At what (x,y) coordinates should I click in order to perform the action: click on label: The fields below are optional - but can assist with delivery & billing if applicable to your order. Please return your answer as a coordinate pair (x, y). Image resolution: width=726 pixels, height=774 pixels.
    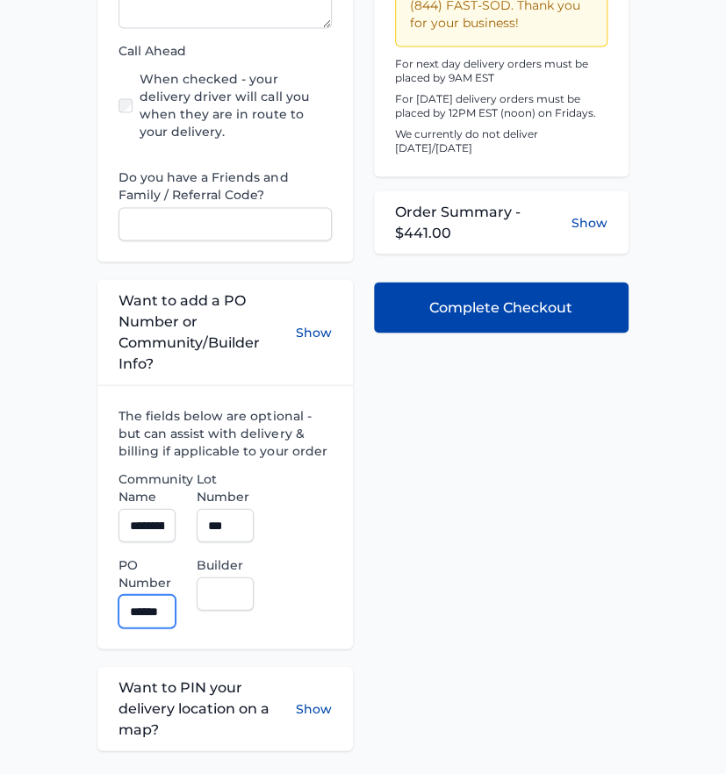
    Looking at the image, I should click on (225, 433).